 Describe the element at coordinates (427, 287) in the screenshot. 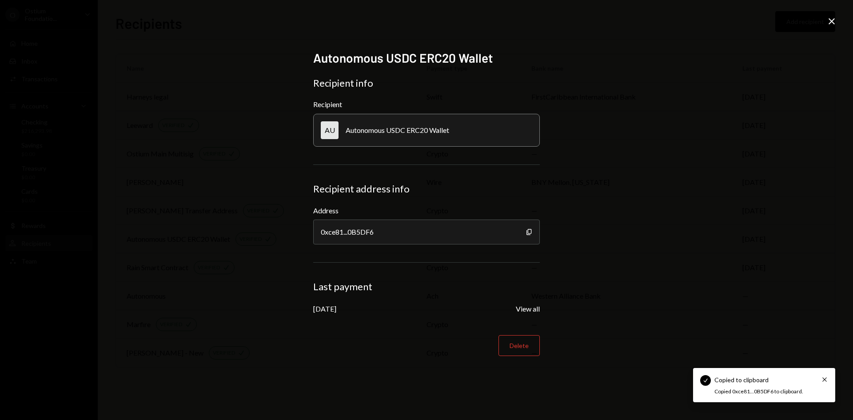

I see `div: Last payment` at that location.